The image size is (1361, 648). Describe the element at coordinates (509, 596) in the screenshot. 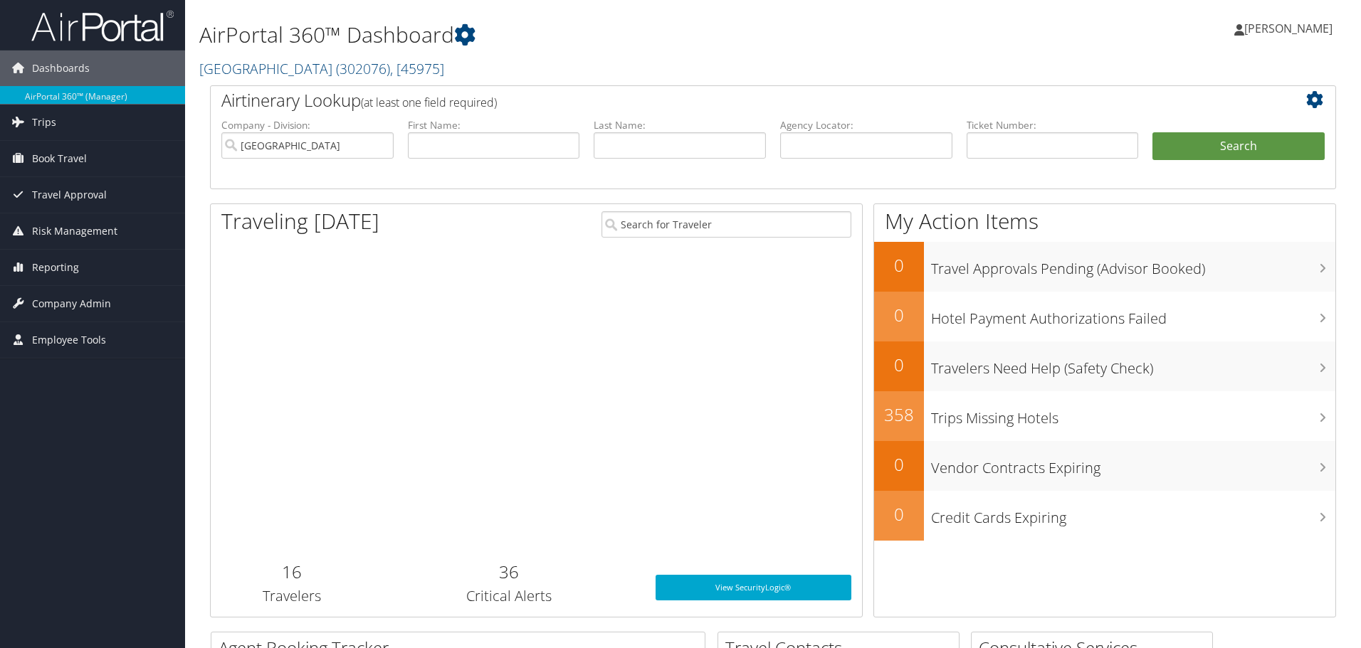

I see `h3: Critical Alerts` at that location.